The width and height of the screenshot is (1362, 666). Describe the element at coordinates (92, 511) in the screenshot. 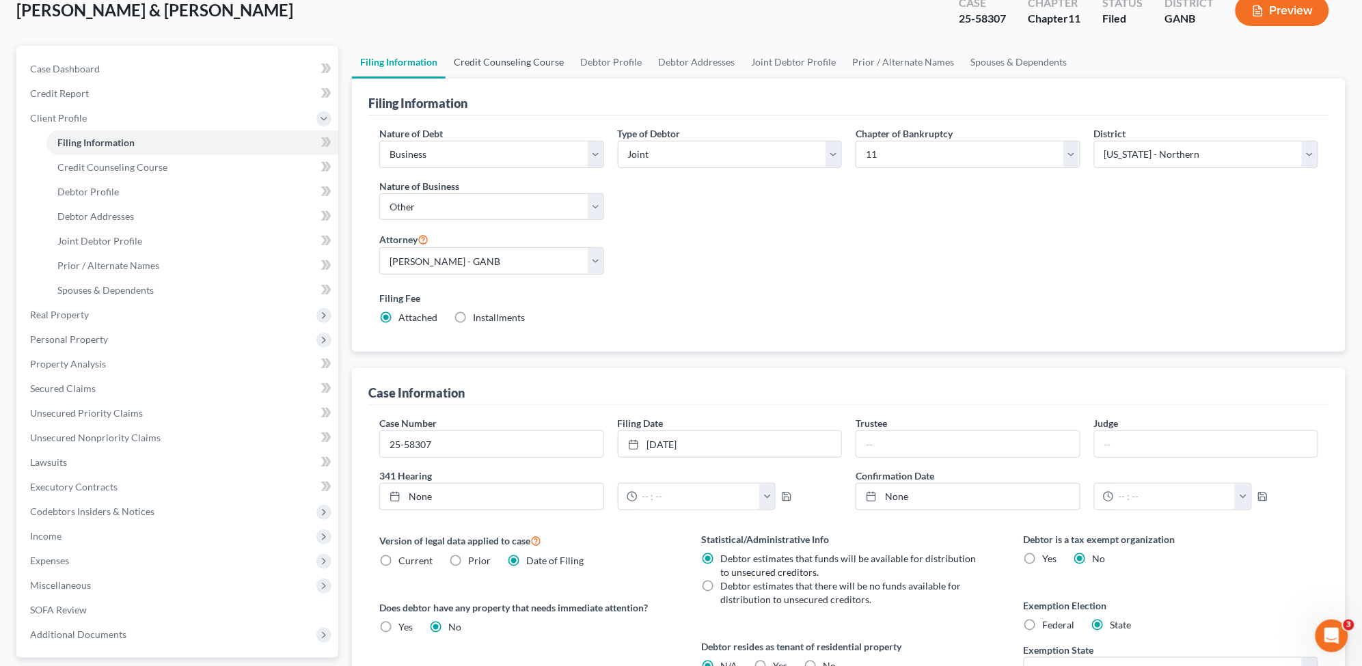

I see `span: Codebtors Insiders & Notices` at that location.